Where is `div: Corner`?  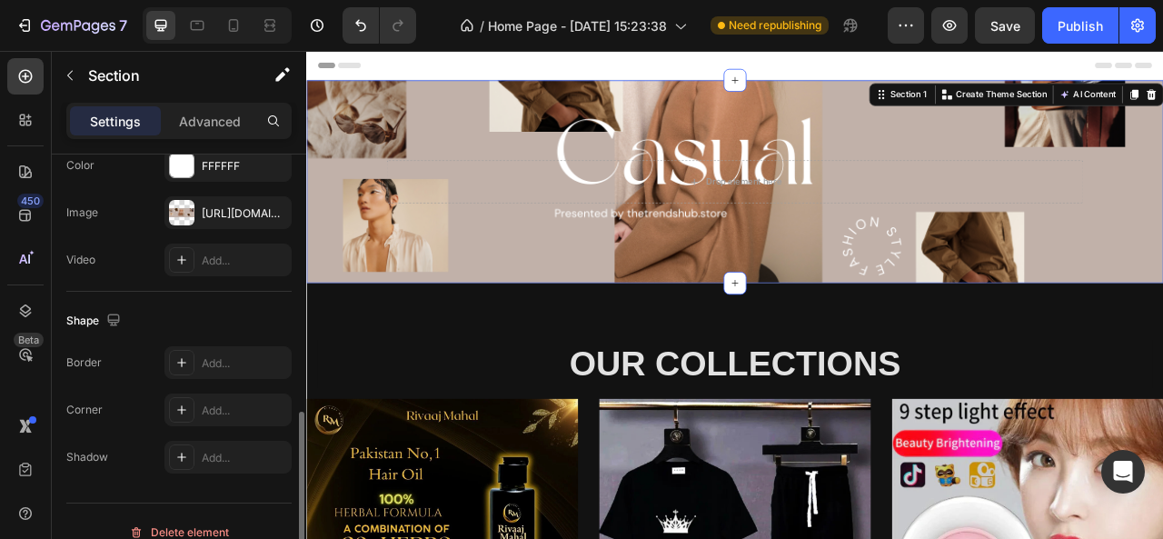 div: Corner is located at coordinates (84, 410).